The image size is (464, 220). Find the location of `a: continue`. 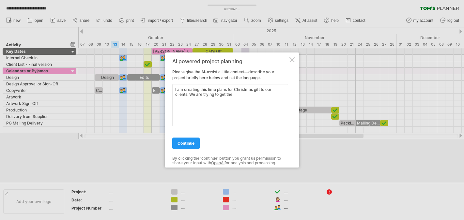

a: continue is located at coordinates (186, 143).